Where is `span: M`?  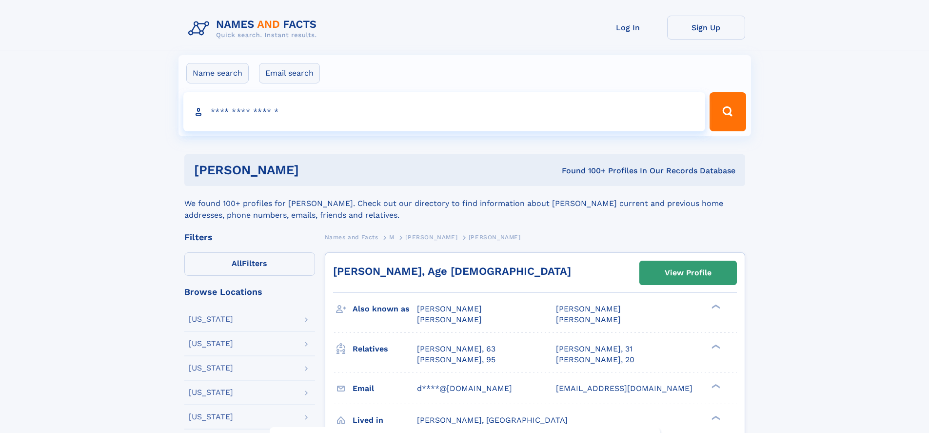 span: M is located at coordinates (392, 237).